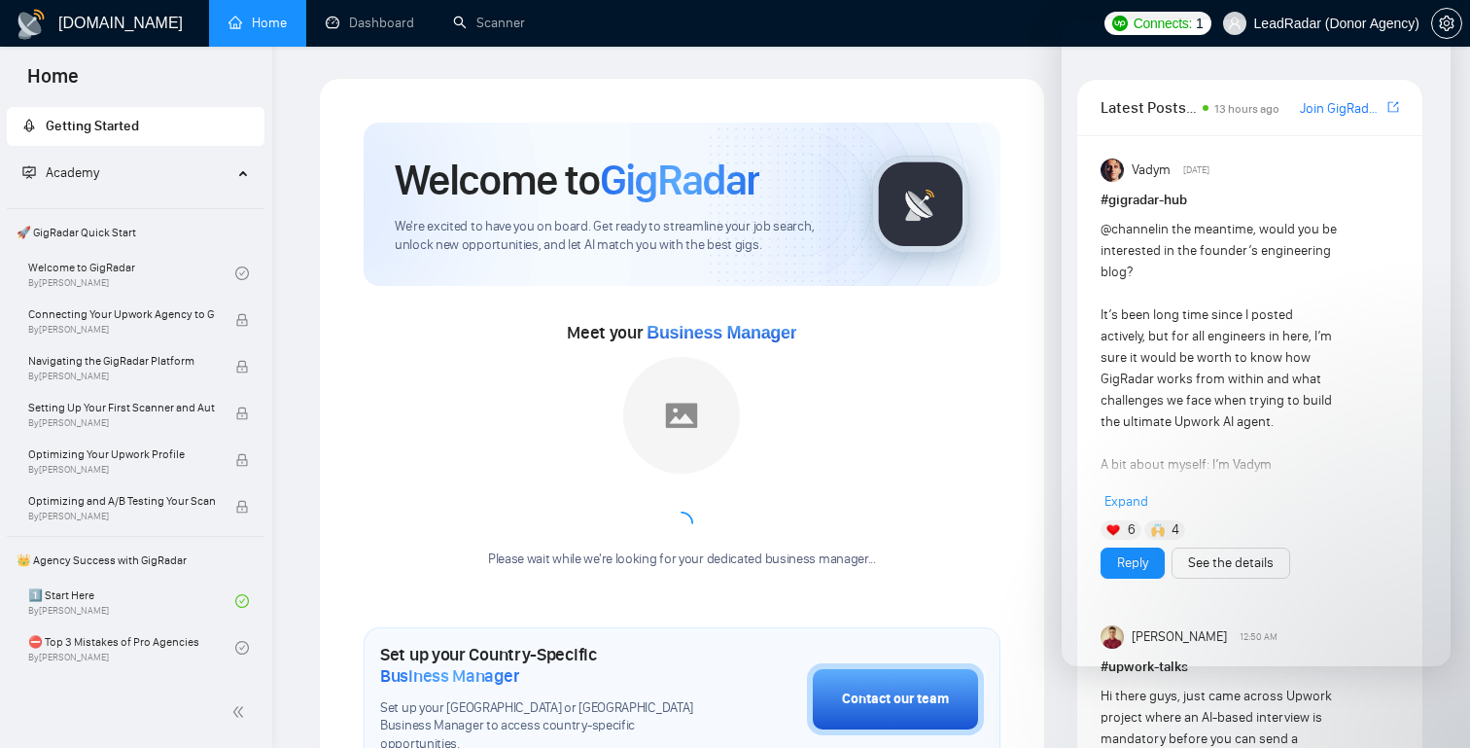 The image size is (1470, 748). What do you see at coordinates (135, 232) in the screenshot?
I see `span: 🚀 GigRadar Quick Start` at bounding box center [135, 232].